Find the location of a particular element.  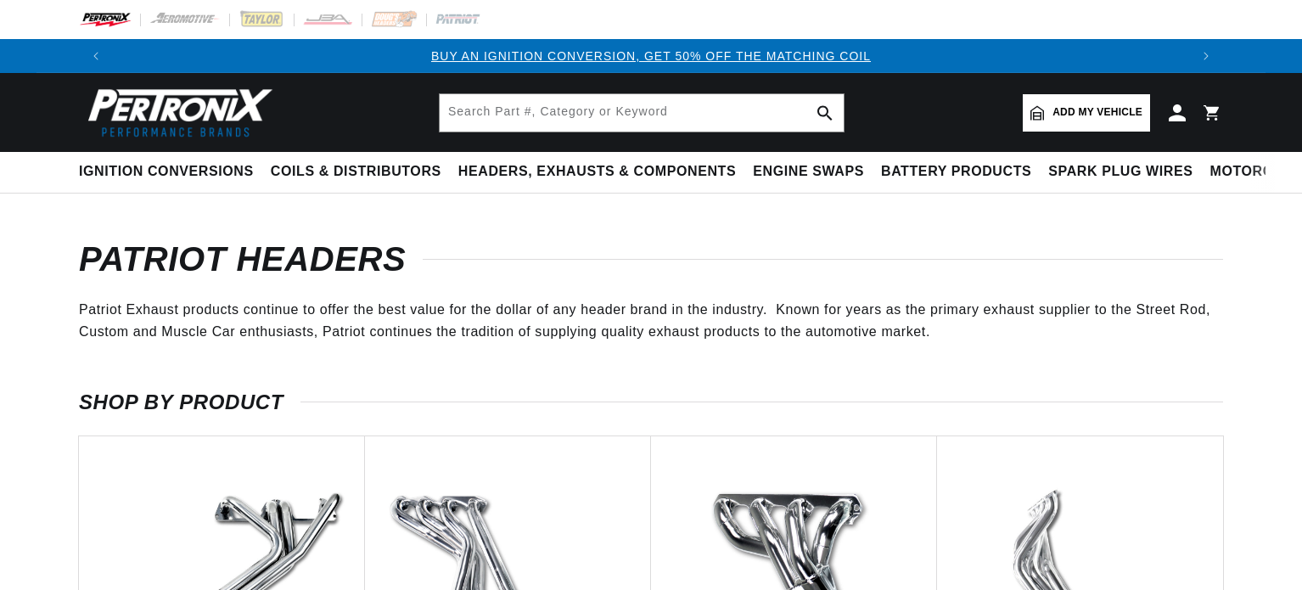

summary: Ignition Conversions is located at coordinates (171, 171).